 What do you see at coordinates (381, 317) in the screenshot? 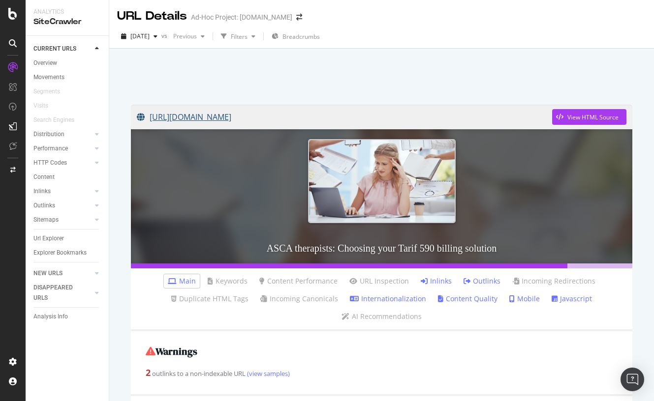
I see `a: AI Recommendations` at bounding box center [381, 317].